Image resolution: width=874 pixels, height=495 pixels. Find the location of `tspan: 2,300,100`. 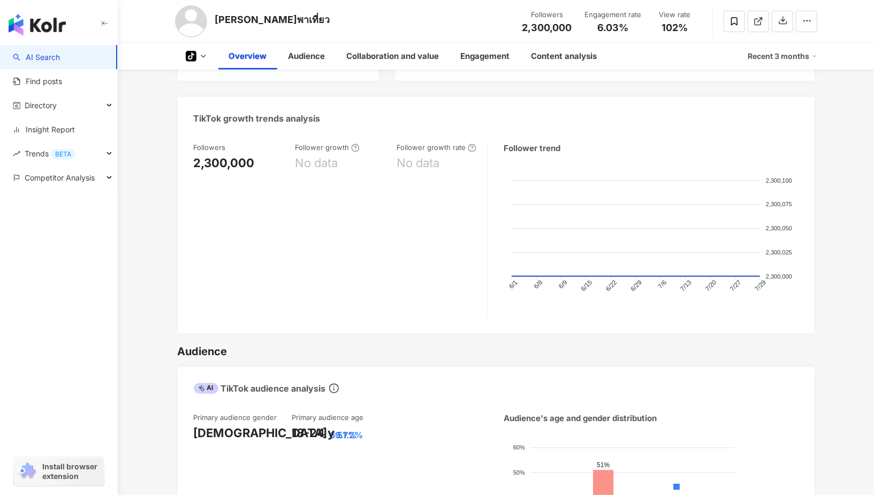

tspan: 2,300,100 is located at coordinates (779, 180).